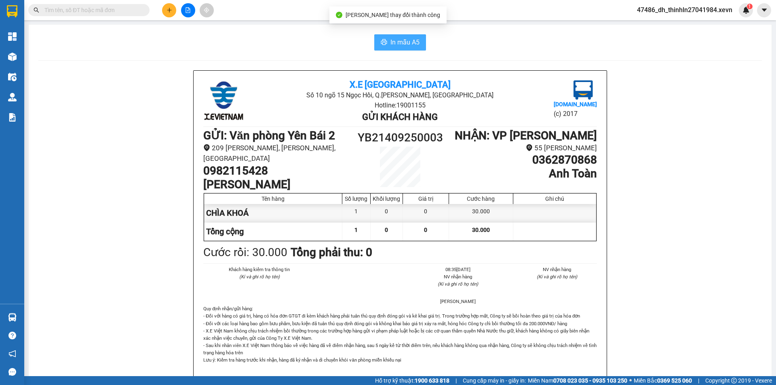  I want to click on span: question-circle, so click(12, 336).